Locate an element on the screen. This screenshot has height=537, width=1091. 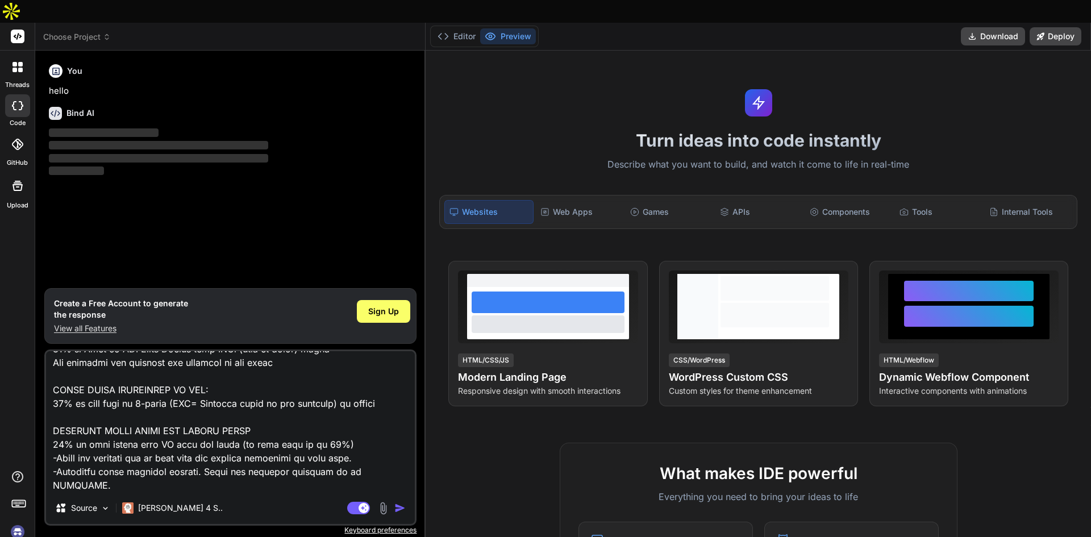
label: threads is located at coordinates (17, 85).